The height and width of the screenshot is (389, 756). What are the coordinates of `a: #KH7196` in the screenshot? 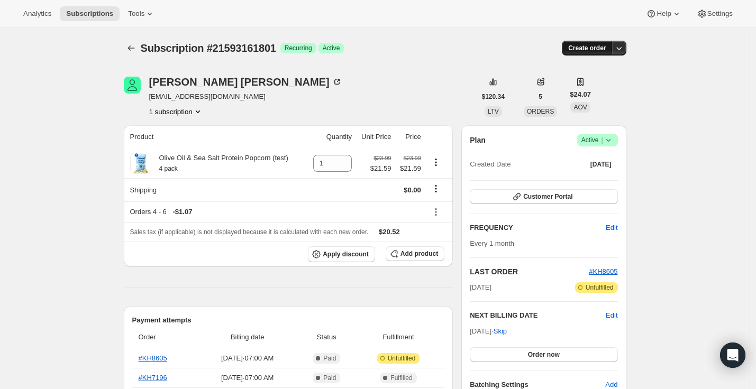 It's located at (153, 378).